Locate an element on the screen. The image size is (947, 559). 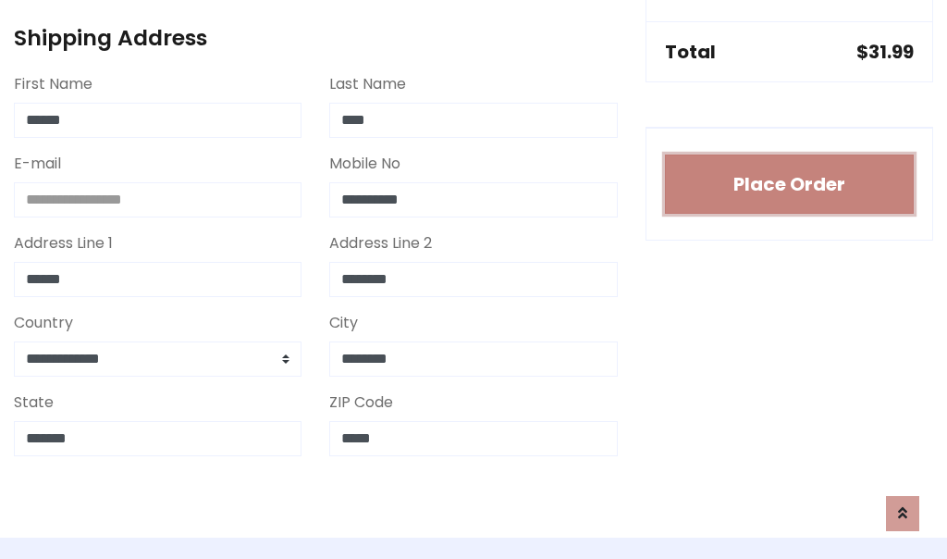
label: State is located at coordinates (33, 402).